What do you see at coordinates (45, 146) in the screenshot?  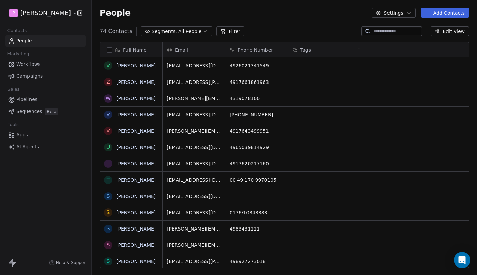 I see `a: AI Agents` at bounding box center [45, 146].